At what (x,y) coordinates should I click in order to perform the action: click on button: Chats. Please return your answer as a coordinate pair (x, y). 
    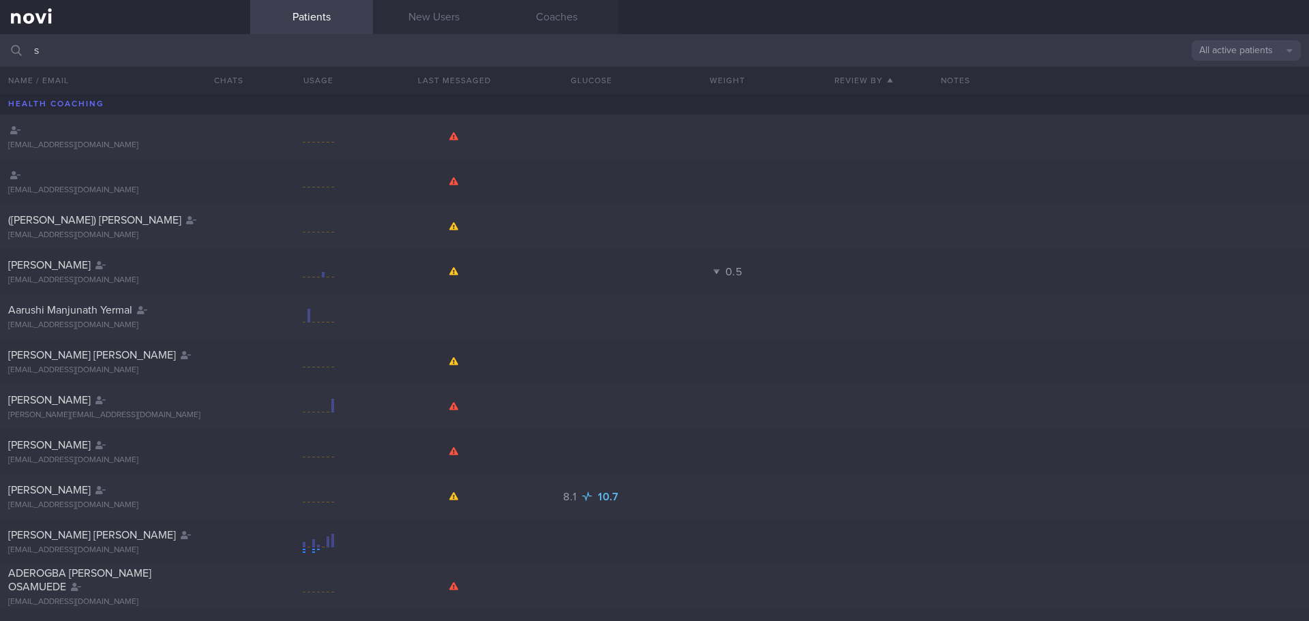
    Looking at the image, I should click on (223, 80).